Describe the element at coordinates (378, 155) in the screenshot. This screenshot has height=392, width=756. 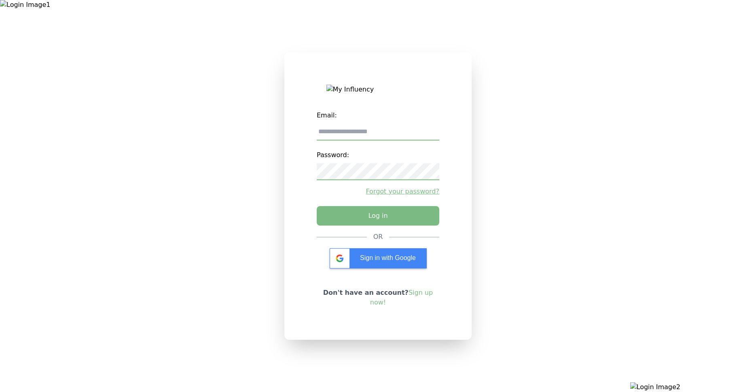
I see `label: Password:` at that location.